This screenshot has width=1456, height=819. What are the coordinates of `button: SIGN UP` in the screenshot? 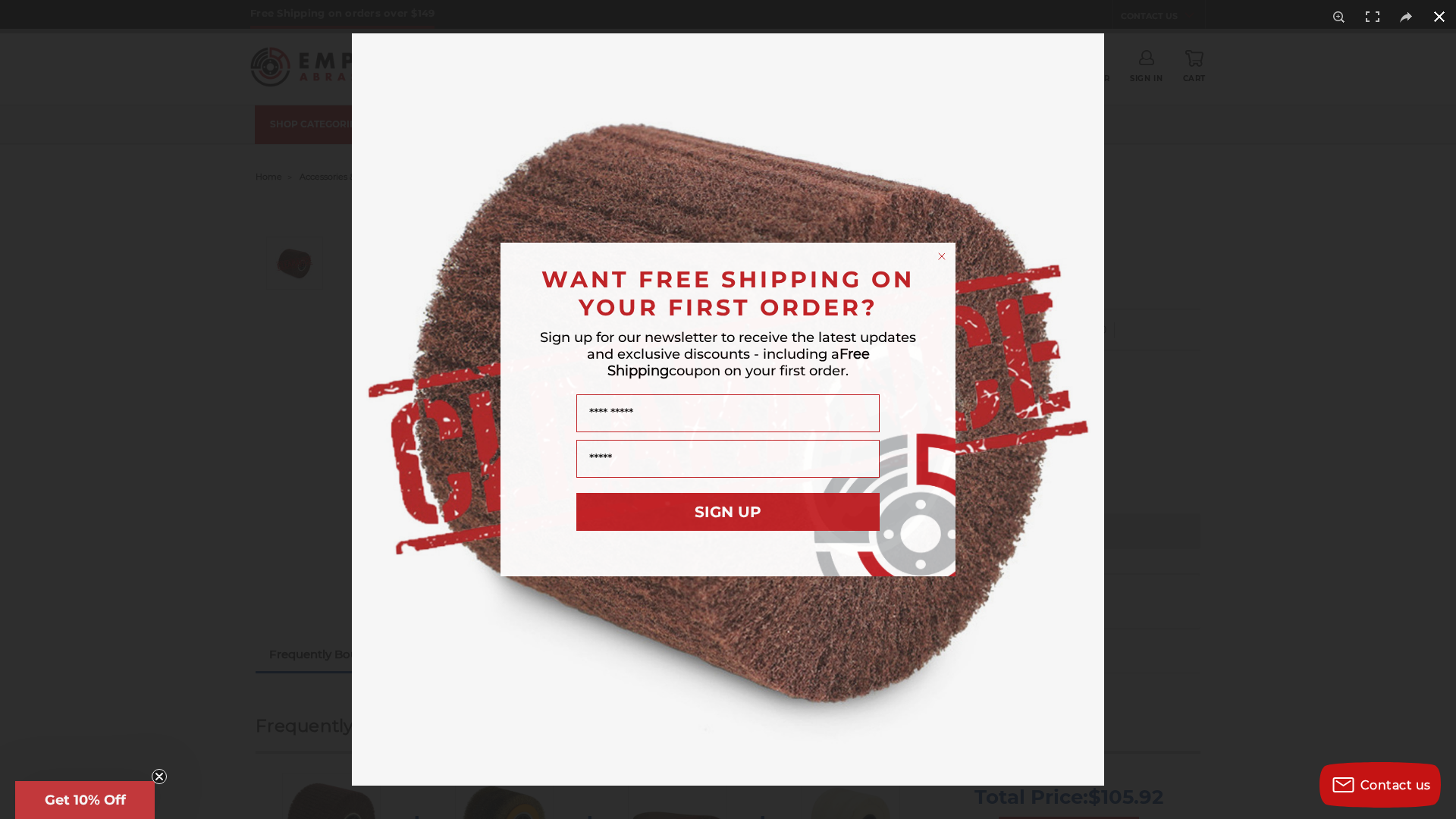 It's located at (728, 512).